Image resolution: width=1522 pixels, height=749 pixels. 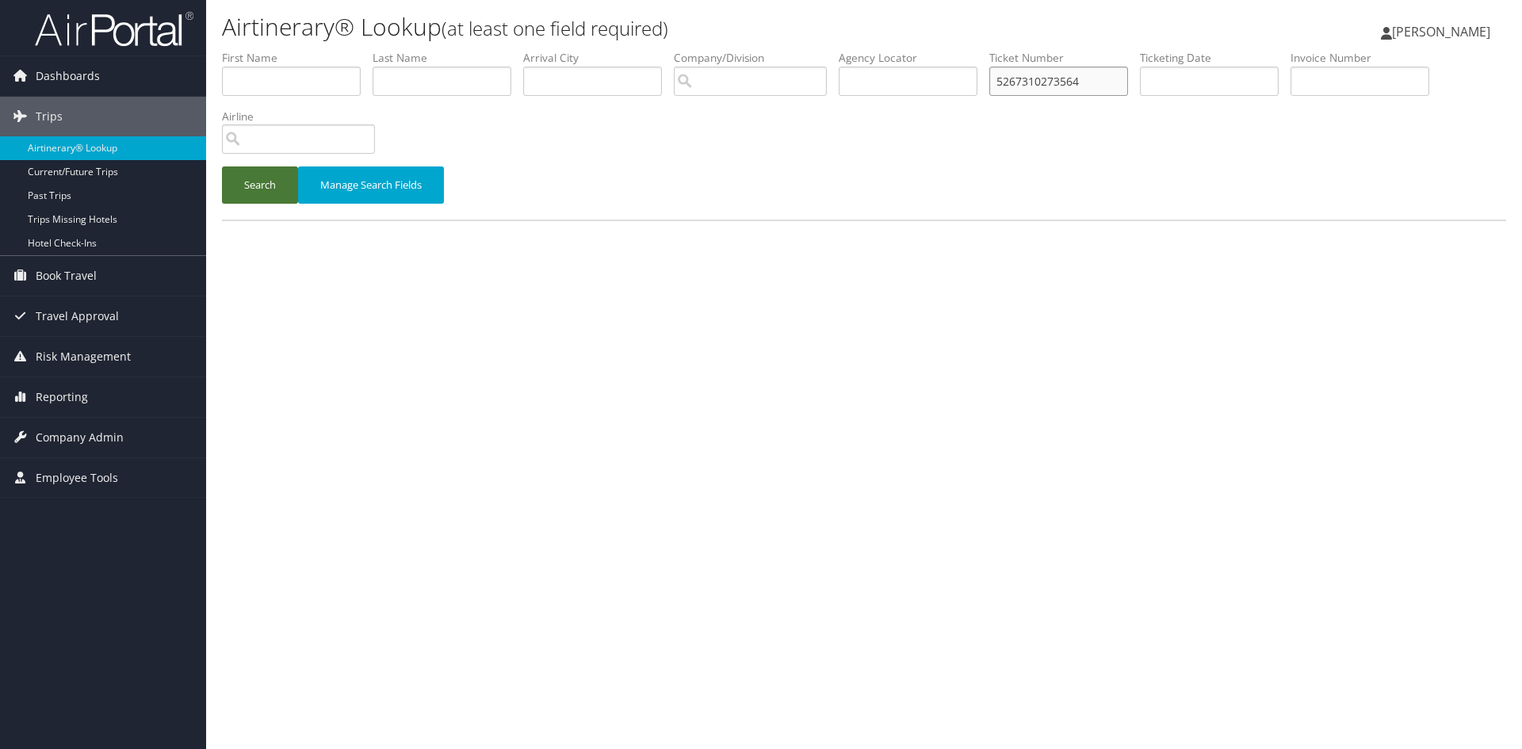 What do you see at coordinates (756, 58) in the screenshot?
I see `label: Company/Division` at bounding box center [756, 58].